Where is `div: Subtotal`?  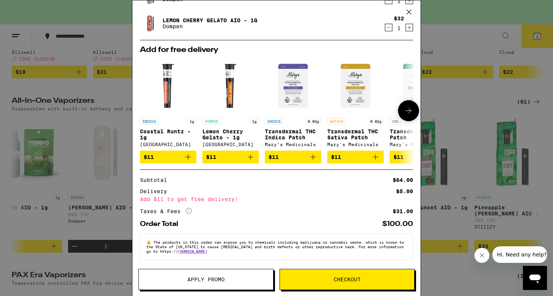
div: Subtotal is located at coordinates (156, 180).